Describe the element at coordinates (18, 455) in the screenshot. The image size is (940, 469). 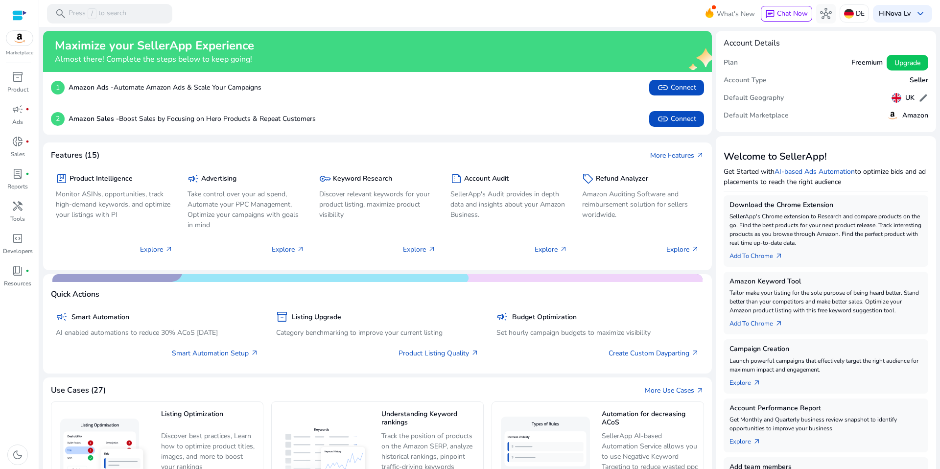
I see `span: dark_mode` at that location.